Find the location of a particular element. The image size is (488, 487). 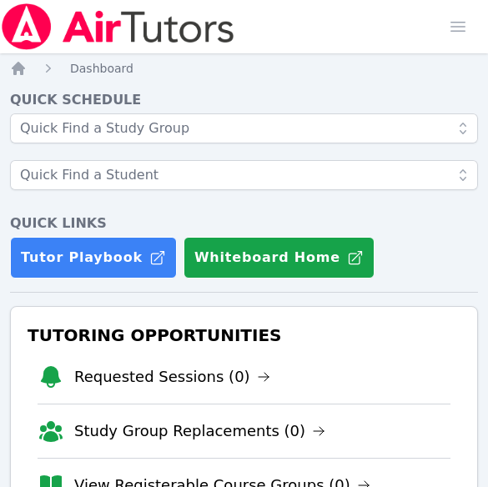

h4: Quick Links is located at coordinates (244, 224).